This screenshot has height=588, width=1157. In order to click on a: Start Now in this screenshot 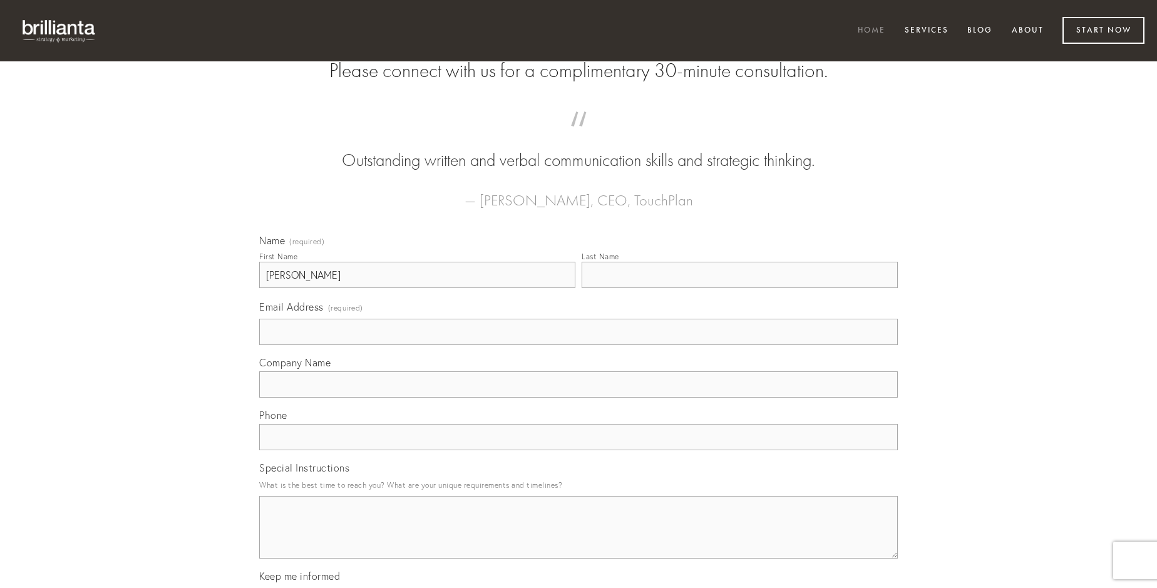, I will do `click(1103, 30)`.